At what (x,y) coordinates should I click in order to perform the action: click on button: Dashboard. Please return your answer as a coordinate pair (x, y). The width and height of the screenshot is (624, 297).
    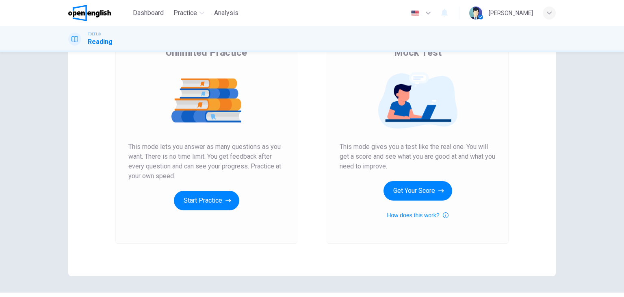
    Looking at the image, I should click on (148, 13).